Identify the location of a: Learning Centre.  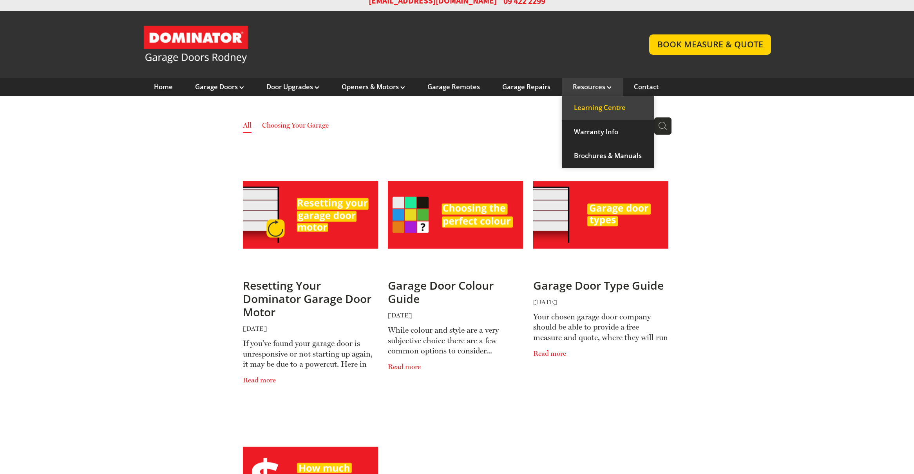
(608, 108).